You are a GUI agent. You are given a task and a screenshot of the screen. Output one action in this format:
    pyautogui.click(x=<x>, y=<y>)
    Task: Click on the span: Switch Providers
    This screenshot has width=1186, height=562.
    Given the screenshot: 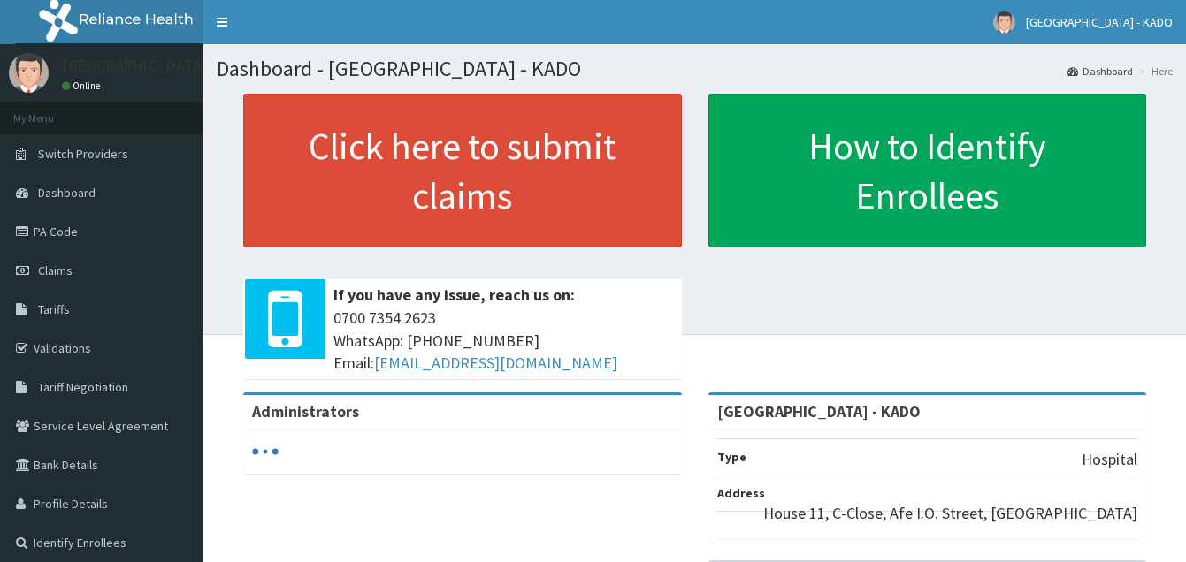 What is the action you would take?
    pyautogui.click(x=83, y=154)
    